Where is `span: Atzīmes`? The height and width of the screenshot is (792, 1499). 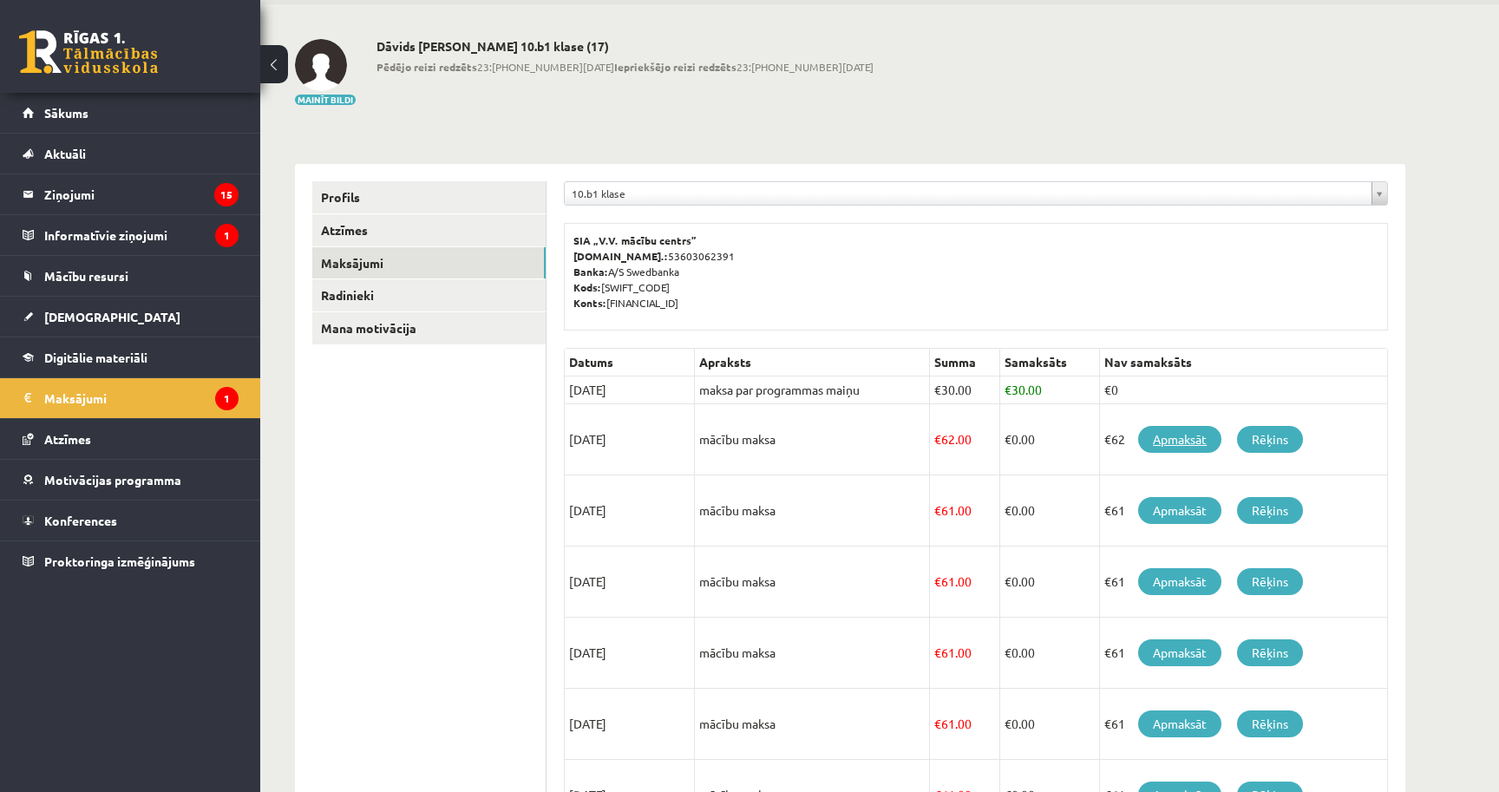 span: Atzīmes is located at coordinates (68, 439).